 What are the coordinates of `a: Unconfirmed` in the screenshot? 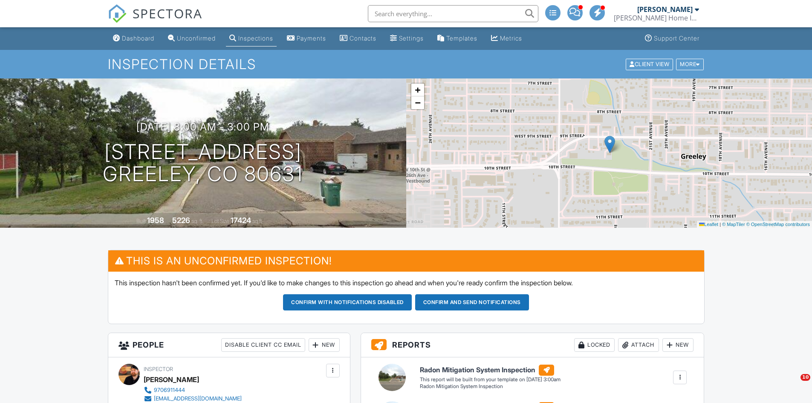 It's located at (192, 38).